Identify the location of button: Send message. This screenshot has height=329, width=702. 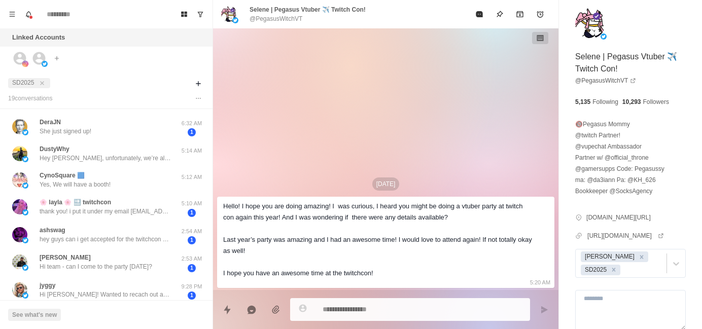
(544, 310).